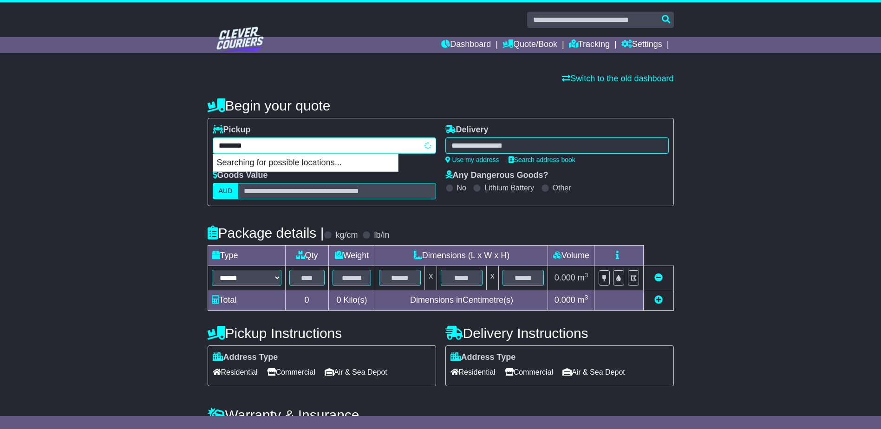  I want to click on a: Tracking, so click(590, 45).